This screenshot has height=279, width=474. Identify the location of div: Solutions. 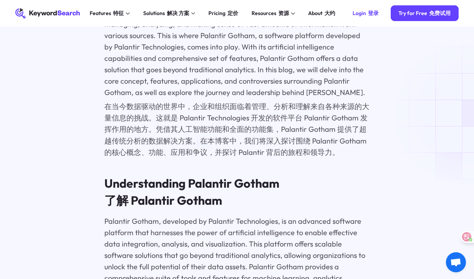
(166, 13).